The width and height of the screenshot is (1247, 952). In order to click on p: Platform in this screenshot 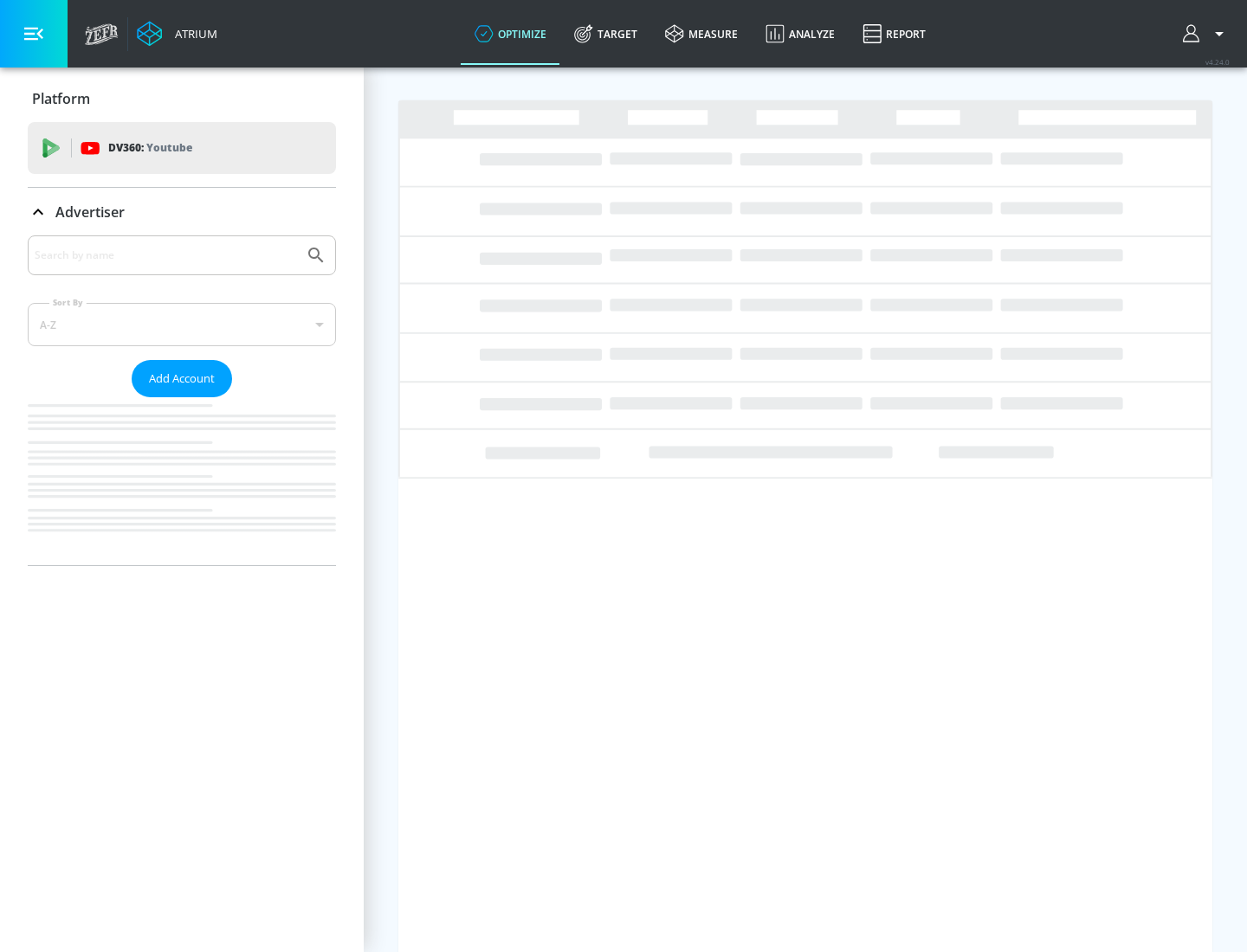, I will do `click(60, 99)`.